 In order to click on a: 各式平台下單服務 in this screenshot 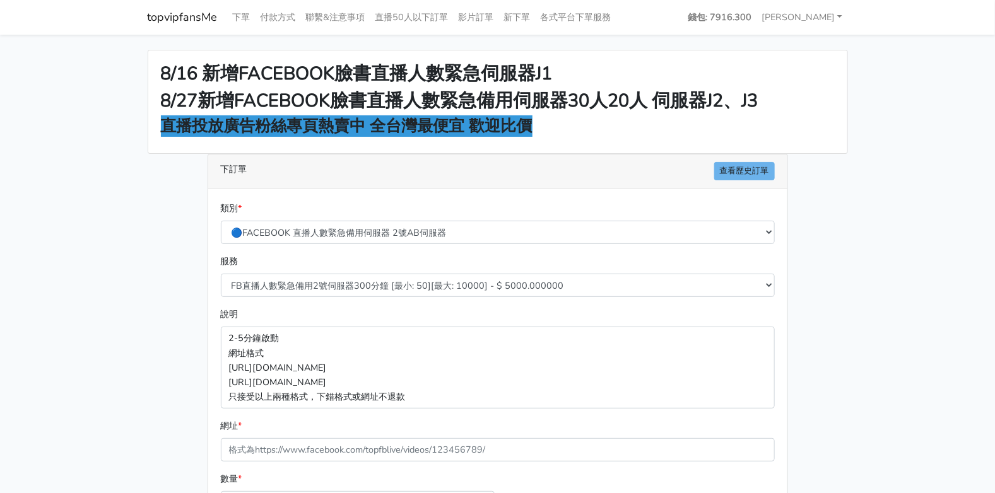, I will do `click(576, 17)`.